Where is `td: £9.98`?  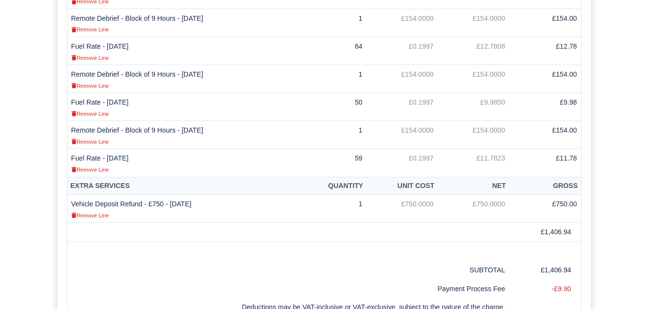 td: £9.98 is located at coordinates (545, 107).